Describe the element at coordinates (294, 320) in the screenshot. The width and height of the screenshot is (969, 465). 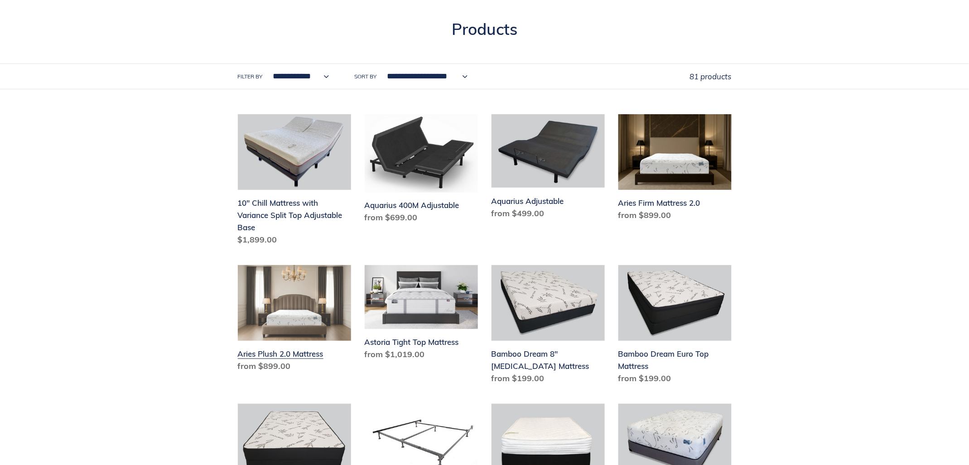
I see `a: Aries Plush 2.0 Mattress` at that location.